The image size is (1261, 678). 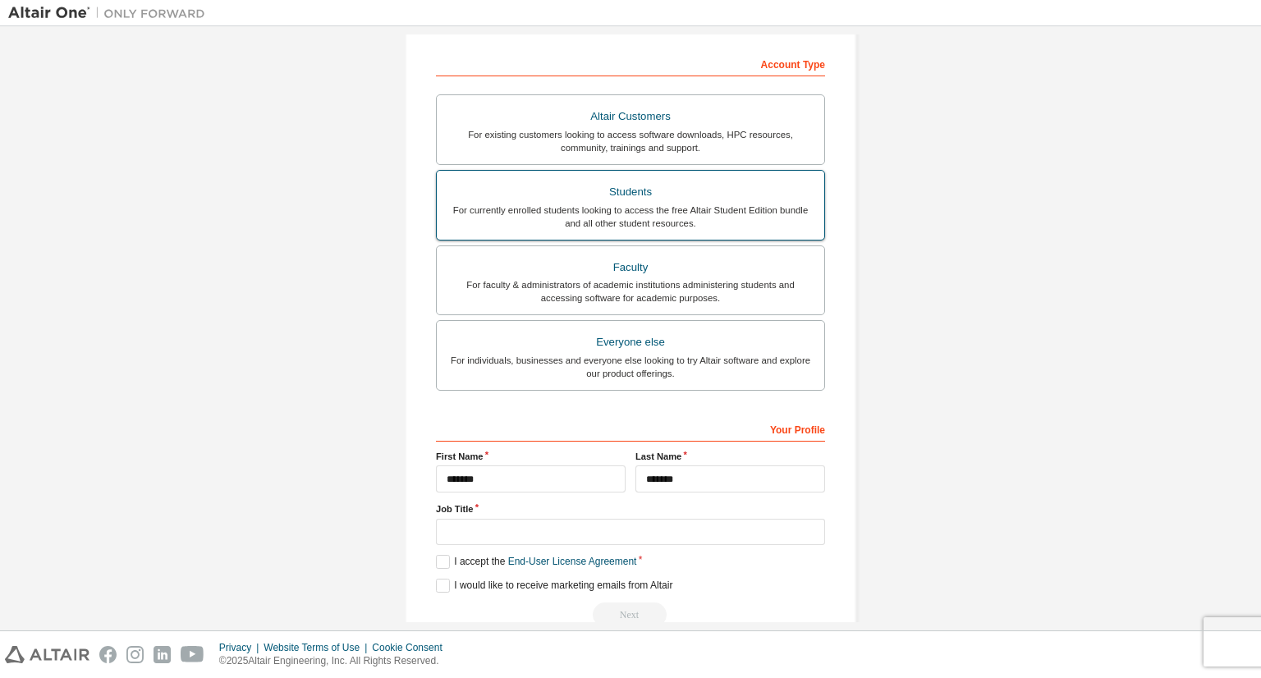 What do you see at coordinates (631, 291) in the screenshot?
I see `div: For faculty & administrators of academic institutions administering students and accessing softwa...` at bounding box center [631, 291].